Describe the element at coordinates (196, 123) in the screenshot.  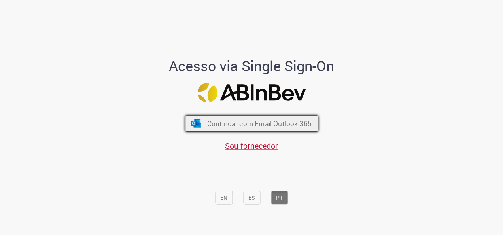
I see `img: ícone Azure/Microsoft 360` at that location.